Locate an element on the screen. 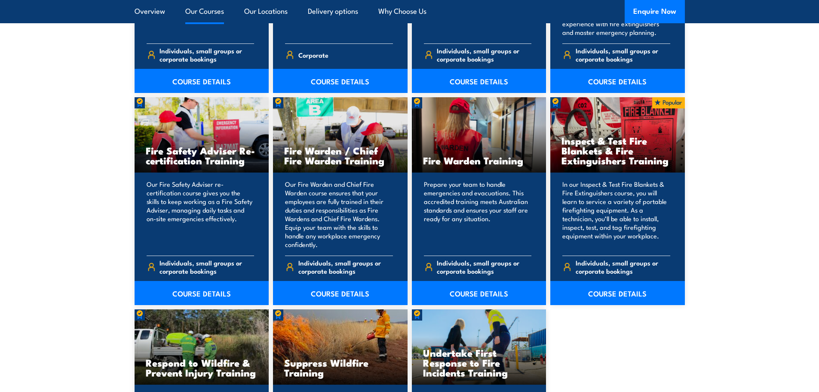  p: Our Fire Safety Adviser re-certification course gives you the skills to keep working as a Fire Sa... is located at coordinates (200, 214).